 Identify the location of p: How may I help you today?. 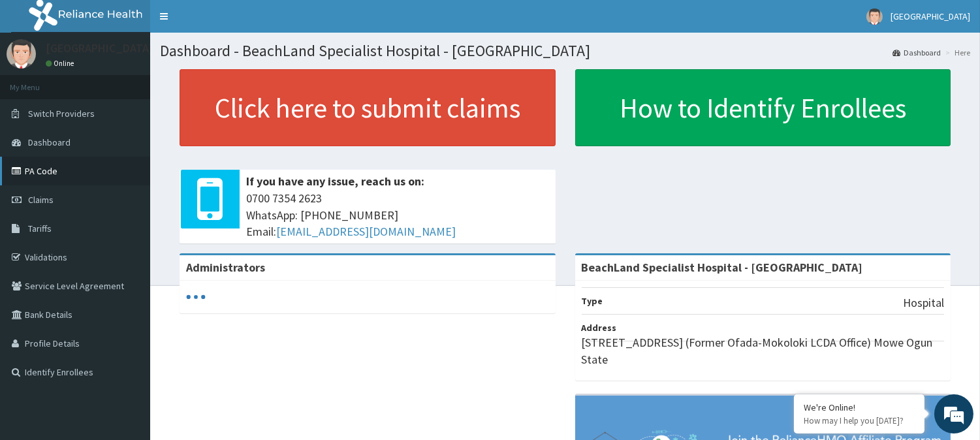
(859, 420).